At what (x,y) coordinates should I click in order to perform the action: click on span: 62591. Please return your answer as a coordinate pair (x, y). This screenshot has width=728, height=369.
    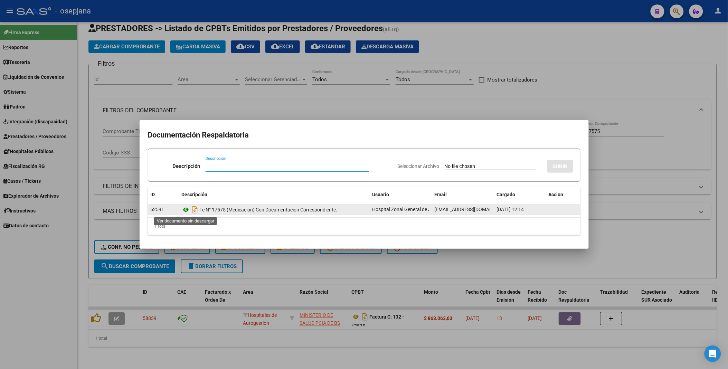
    Looking at the image, I should click on (158, 209).